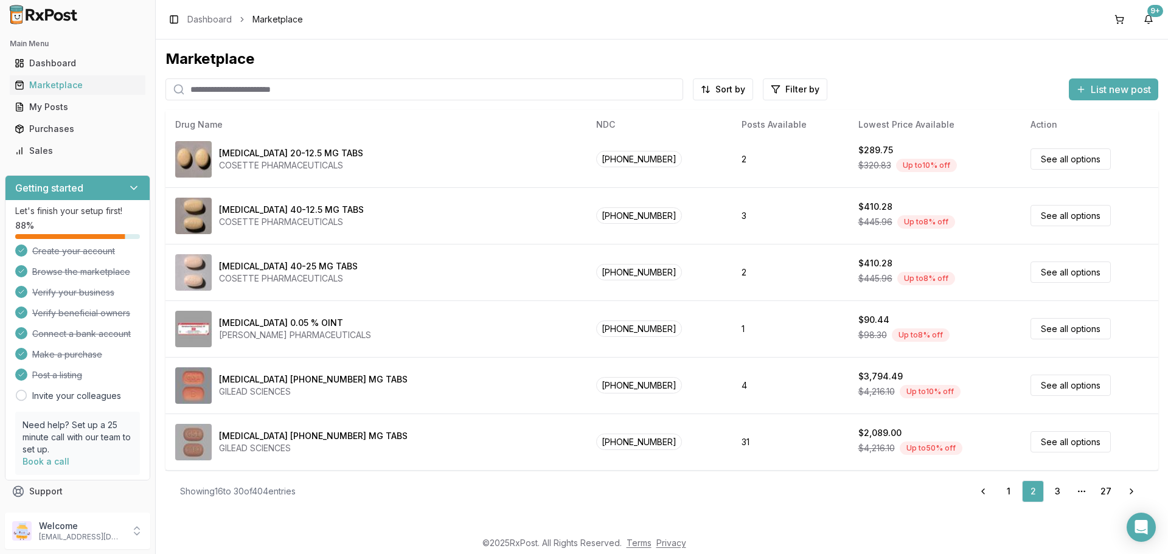 The width and height of the screenshot is (1168, 554). What do you see at coordinates (659, 125) in the screenshot?
I see `th: NDC` at bounding box center [659, 125].